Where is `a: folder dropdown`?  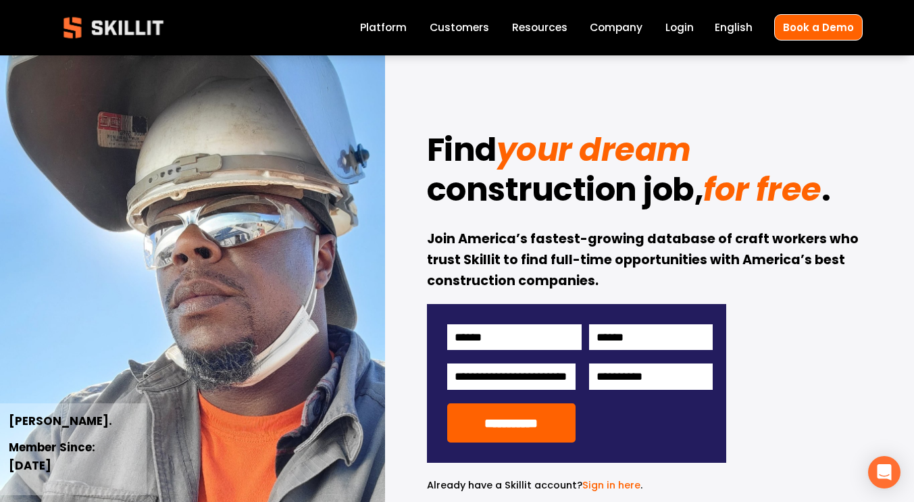 a: folder dropdown is located at coordinates (540, 28).